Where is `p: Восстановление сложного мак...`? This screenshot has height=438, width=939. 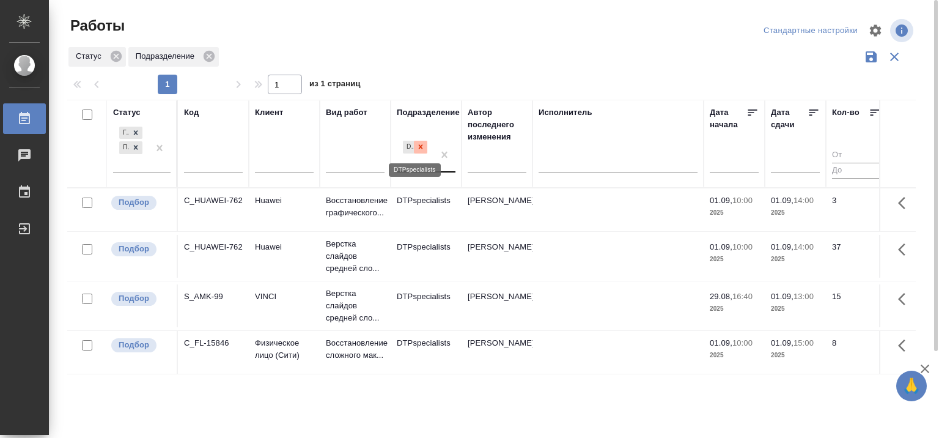
p: Восстановление сложного мак... is located at coordinates (355, 349).